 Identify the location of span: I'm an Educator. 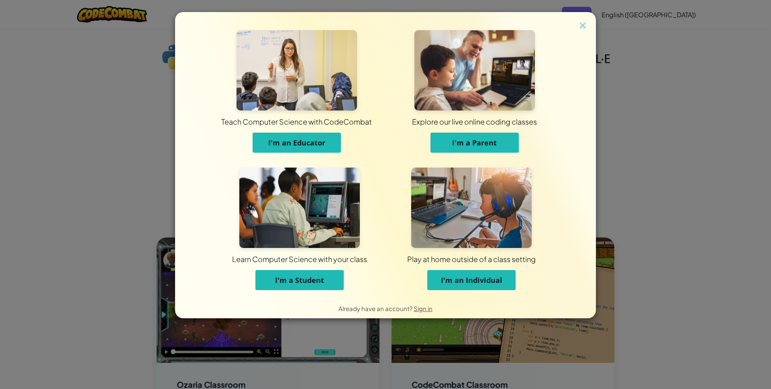
(297, 142).